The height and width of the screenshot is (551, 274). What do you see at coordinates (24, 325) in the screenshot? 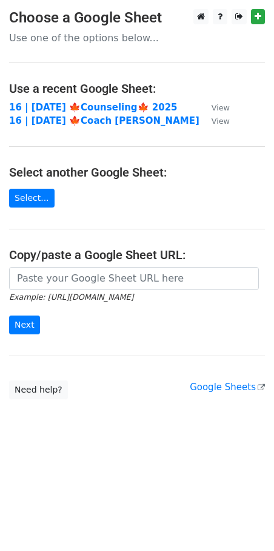
I see `input: Next` at bounding box center [24, 325].